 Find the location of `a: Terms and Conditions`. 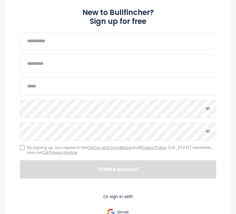

a: Terms and Conditions is located at coordinates (110, 147).